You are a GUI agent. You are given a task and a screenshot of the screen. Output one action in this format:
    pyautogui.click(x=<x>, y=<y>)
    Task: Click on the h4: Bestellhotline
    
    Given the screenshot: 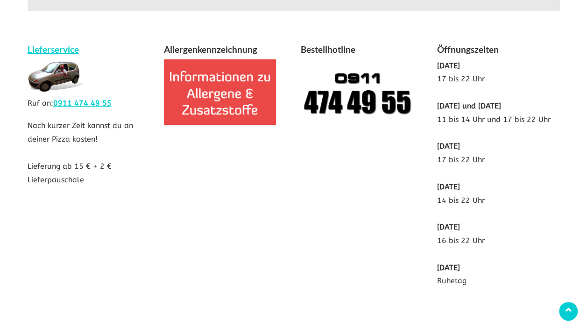 What is the action you would take?
    pyautogui.click(x=362, y=51)
    